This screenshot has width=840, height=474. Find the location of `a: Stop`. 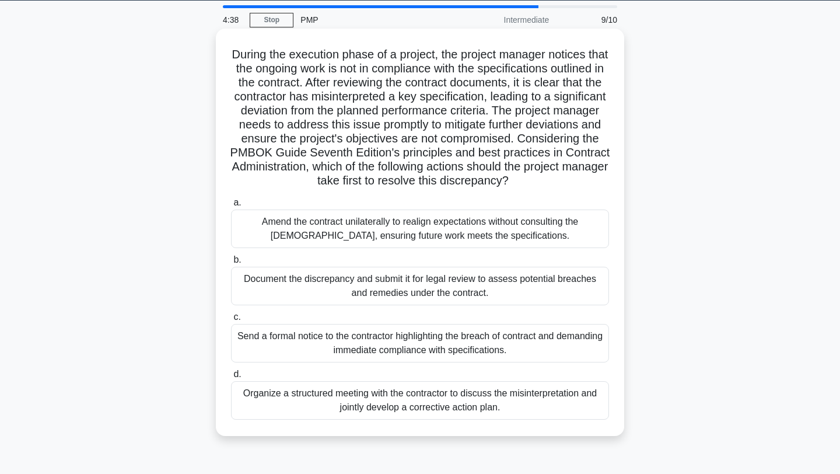

a: Stop is located at coordinates (271, 20).